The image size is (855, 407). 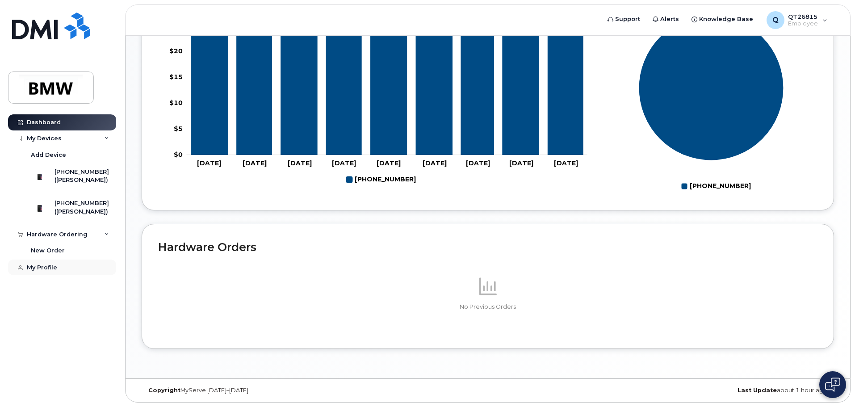 I want to click on div: QT26815, so click(x=797, y=20).